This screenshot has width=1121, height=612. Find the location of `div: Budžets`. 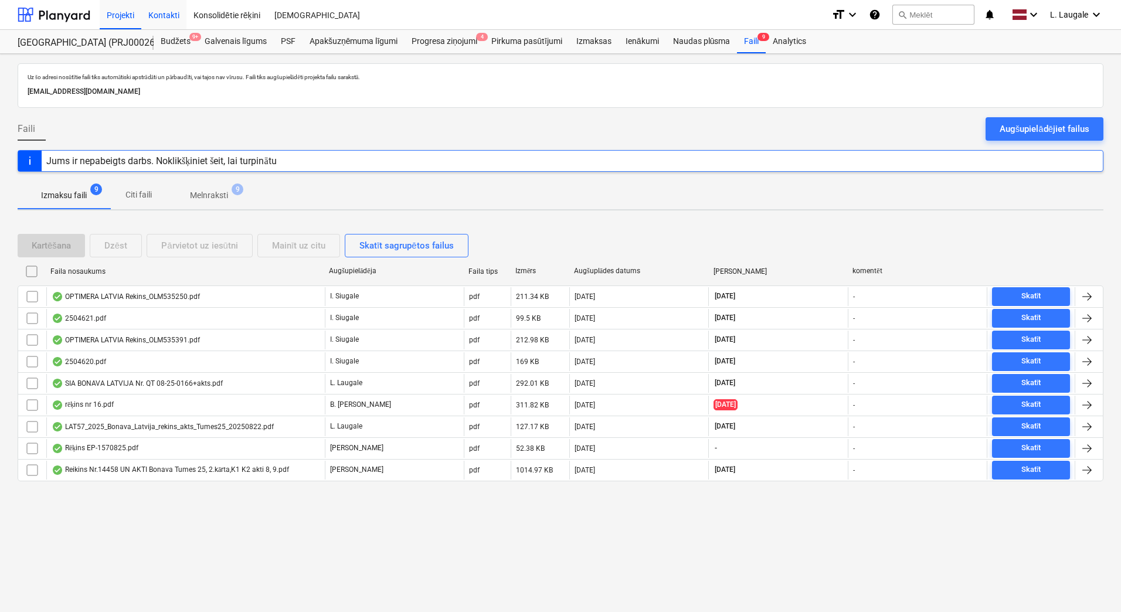

div: Budžets is located at coordinates (175, 42).